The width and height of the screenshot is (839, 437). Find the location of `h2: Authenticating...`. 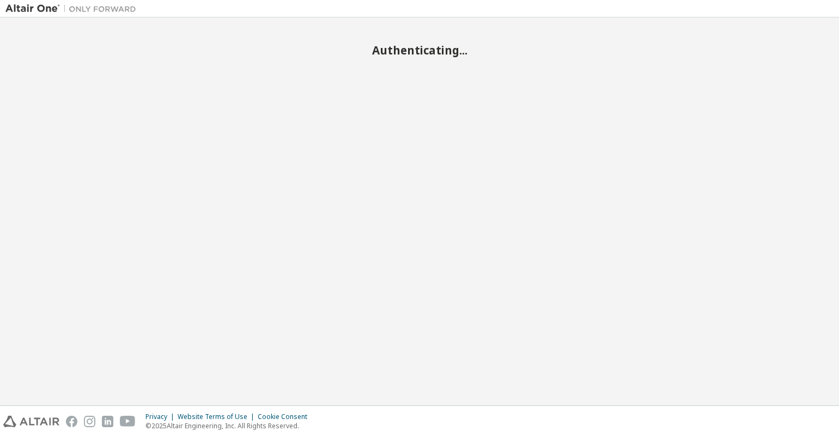

h2: Authenticating... is located at coordinates (420, 50).